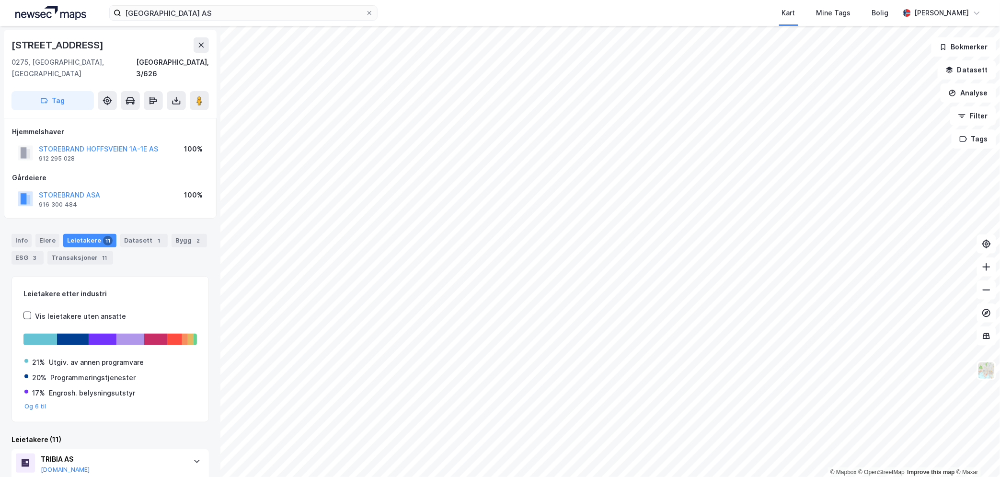 The image size is (1000, 477). I want to click on div: 2, so click(198, 240).